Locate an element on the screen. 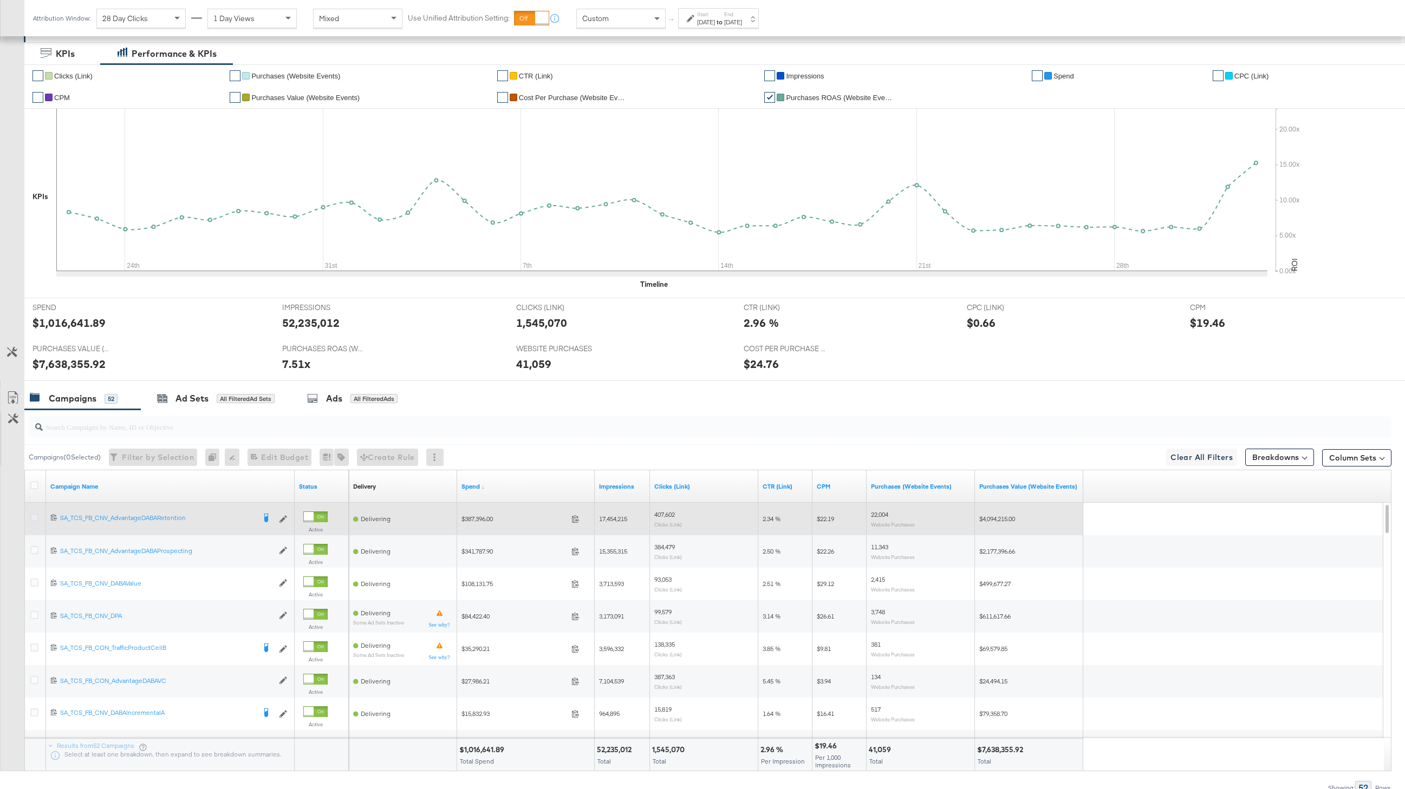 This screenshot has height=789, width=1405. span: Total is located at coordinates (659, 761).